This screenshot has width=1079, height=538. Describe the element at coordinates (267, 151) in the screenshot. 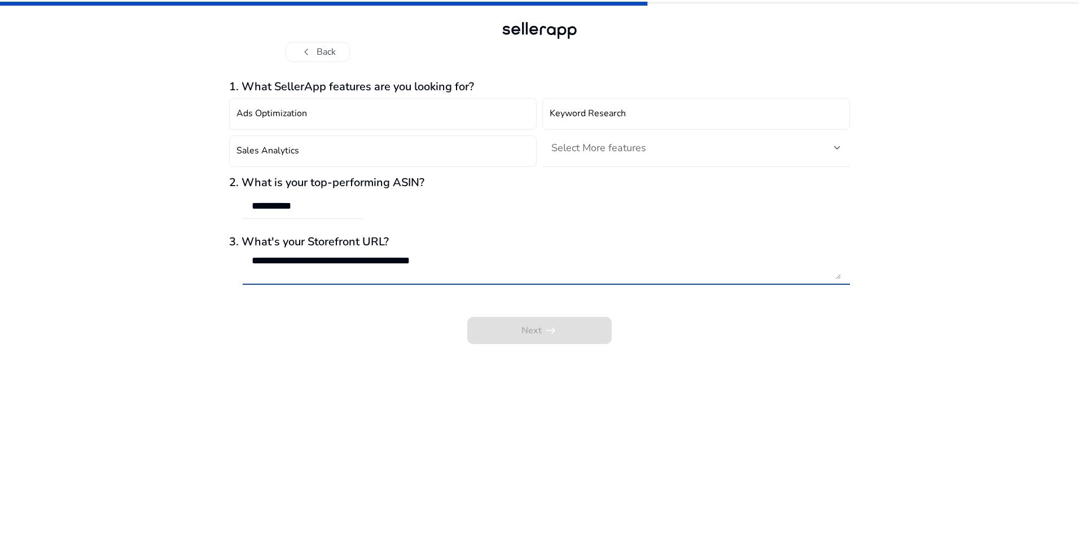

I see `h4: Sales Analytics` at that location.